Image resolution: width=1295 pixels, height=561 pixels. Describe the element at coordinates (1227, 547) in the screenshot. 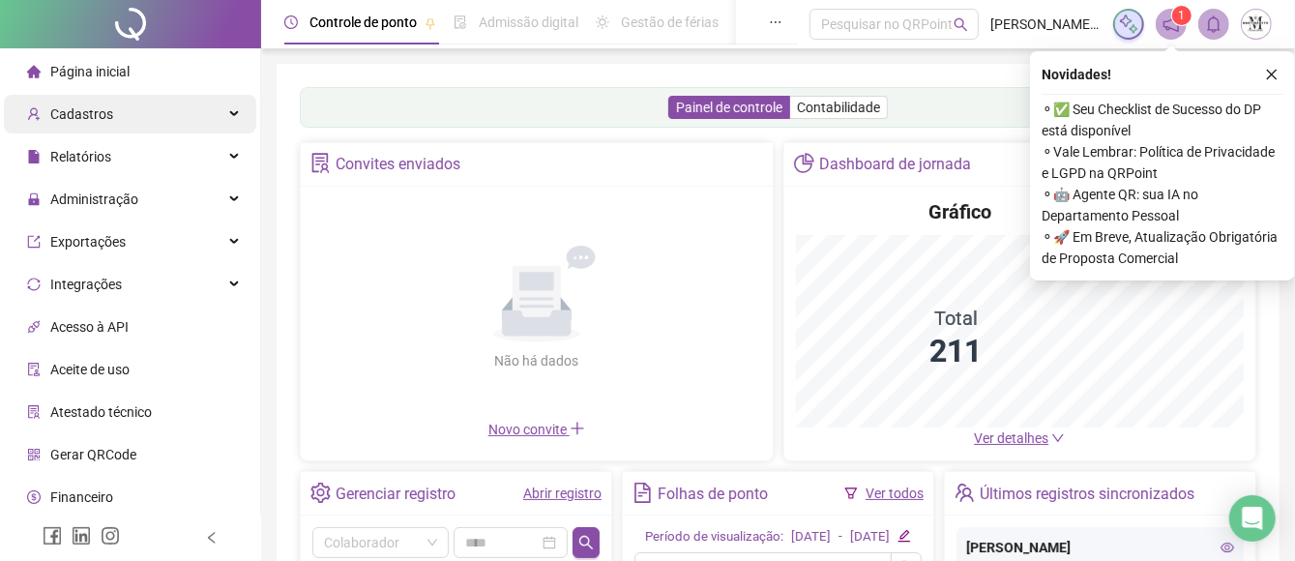

I see `span: eye` at that location.